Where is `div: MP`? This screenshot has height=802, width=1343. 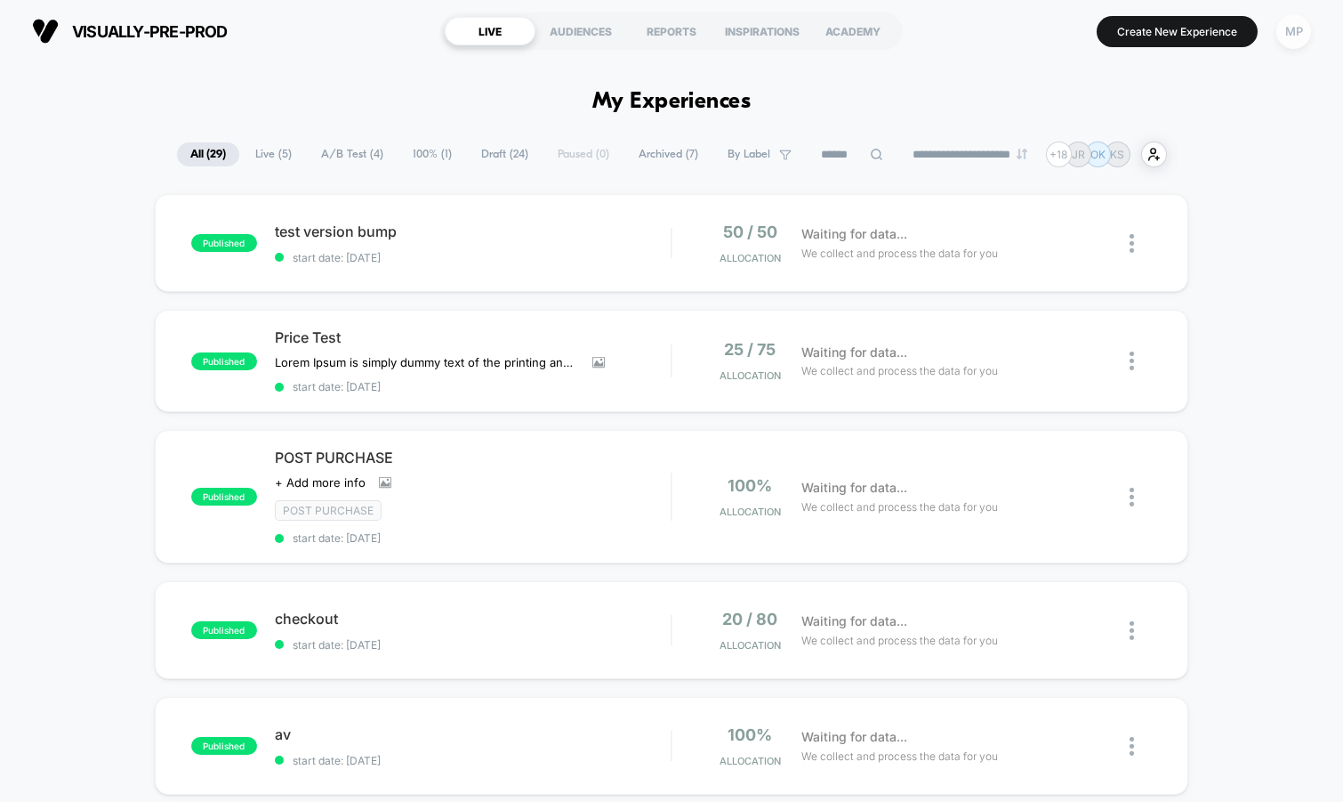 div: MP is located at coordinates (1294, 31).